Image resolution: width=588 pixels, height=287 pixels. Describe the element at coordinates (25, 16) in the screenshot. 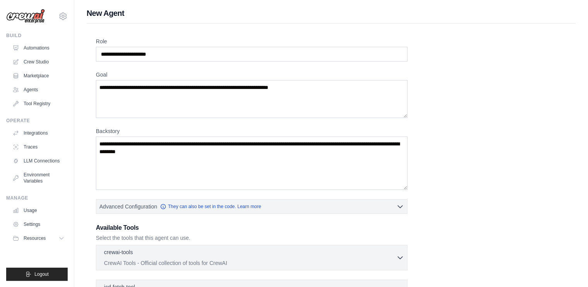

I see `img: Logo` at that location.